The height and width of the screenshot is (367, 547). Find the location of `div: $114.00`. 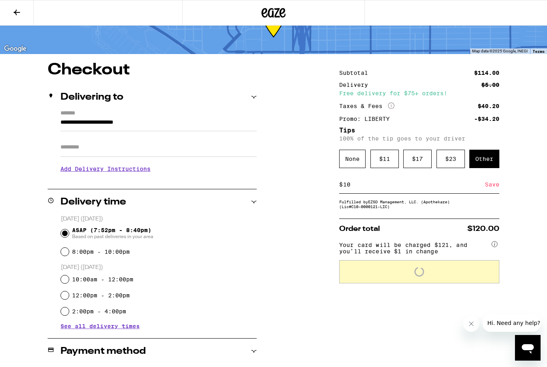

div: $114.00 is located at coordinates (486, 73).